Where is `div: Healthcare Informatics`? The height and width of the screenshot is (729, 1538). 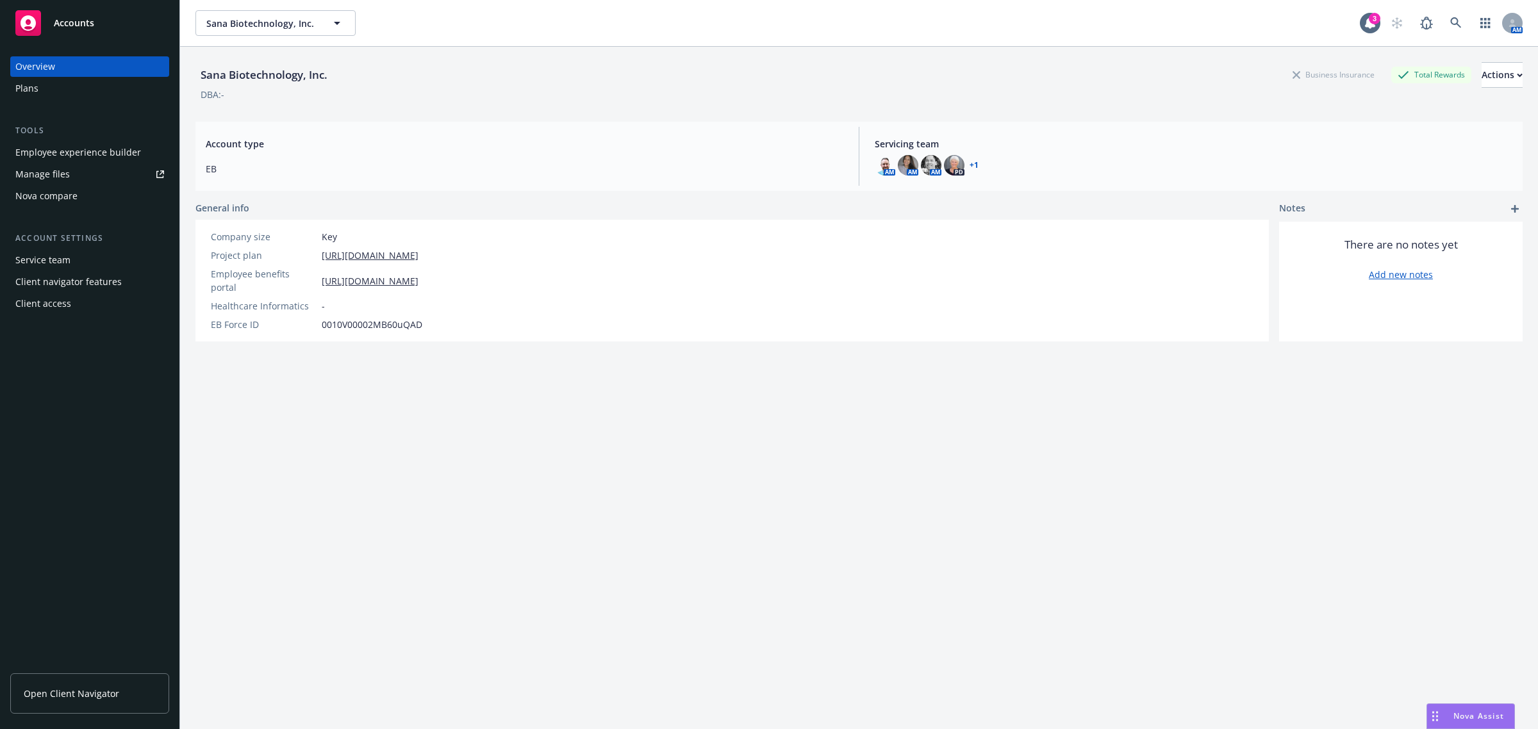 div: Healthcare Informatics is located at coordinates (263, 306).